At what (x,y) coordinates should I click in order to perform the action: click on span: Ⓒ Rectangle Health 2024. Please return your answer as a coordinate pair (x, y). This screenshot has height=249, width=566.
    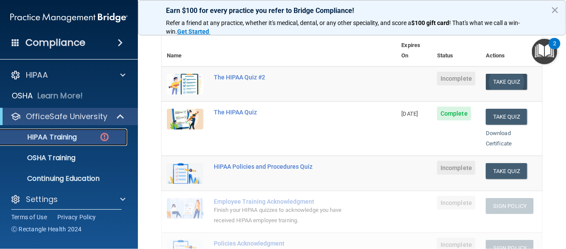
    Looking at the image, I should click on (47, 229).